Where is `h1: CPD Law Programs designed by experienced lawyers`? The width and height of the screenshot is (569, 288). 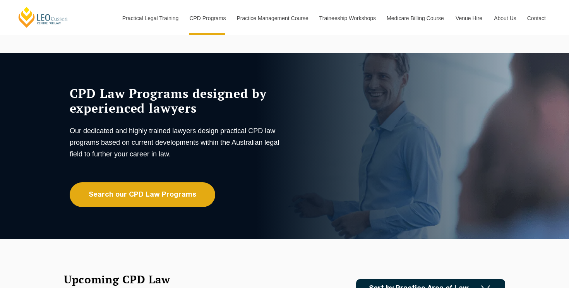
h1: CPD Law Programs designed by experienced lawyers is located at coordinates (176, 101).